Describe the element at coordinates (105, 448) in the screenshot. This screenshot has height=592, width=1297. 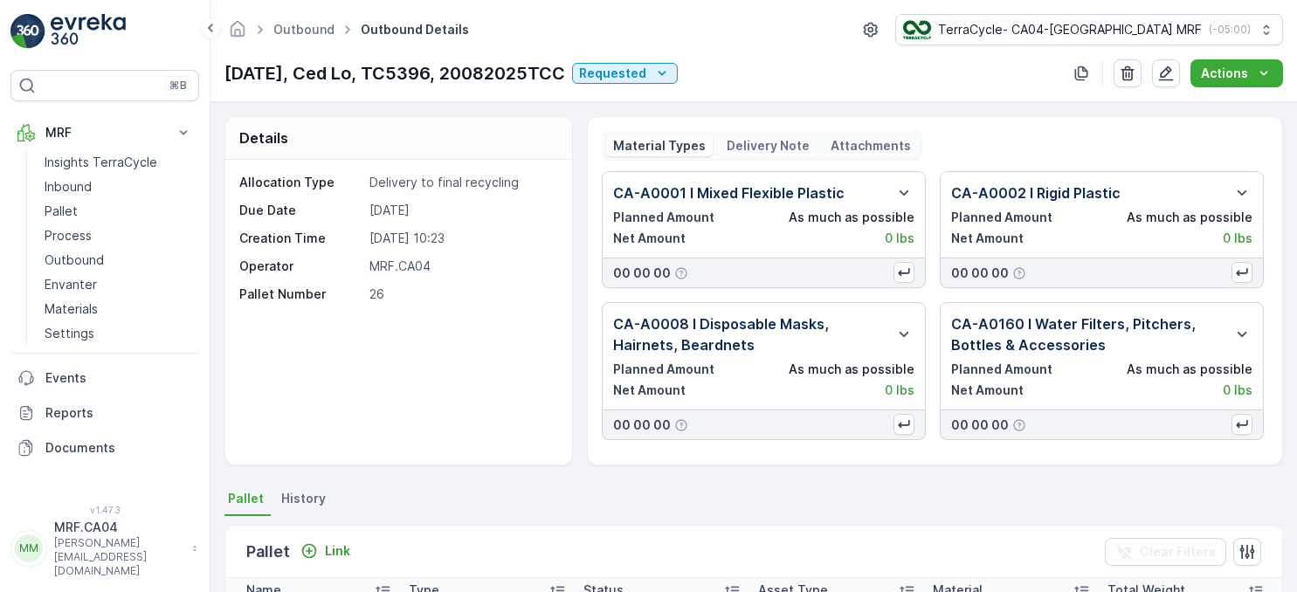
I see `a: Documents` at that location.